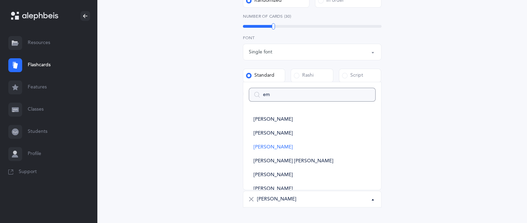 The image size is (527, 223). What do you see at coordinates (312, 38) in the screenshot?
I see `label: Font` at bounding box center [312, 38].